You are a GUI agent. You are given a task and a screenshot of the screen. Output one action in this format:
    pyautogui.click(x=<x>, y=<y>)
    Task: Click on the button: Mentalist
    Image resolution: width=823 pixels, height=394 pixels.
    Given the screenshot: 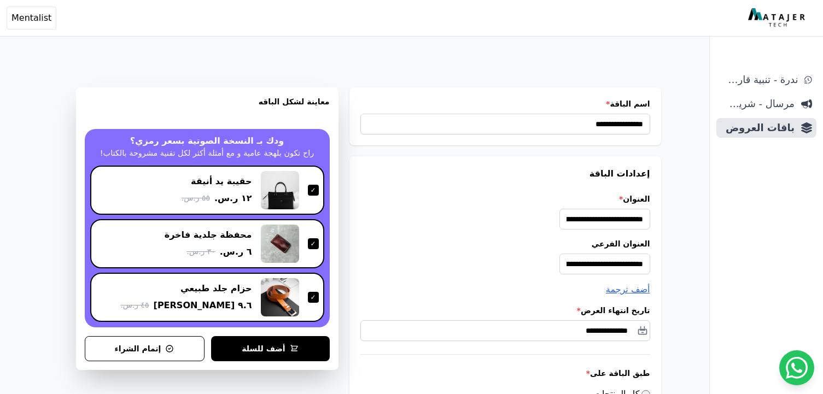 What is the action you would take?
    pyautogui.click(x=31, y=18)
    